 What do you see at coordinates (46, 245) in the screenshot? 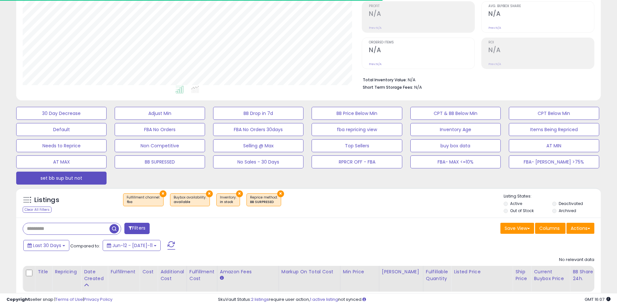
I see `button: Last 30 Days` at bounding box center [46, 245].